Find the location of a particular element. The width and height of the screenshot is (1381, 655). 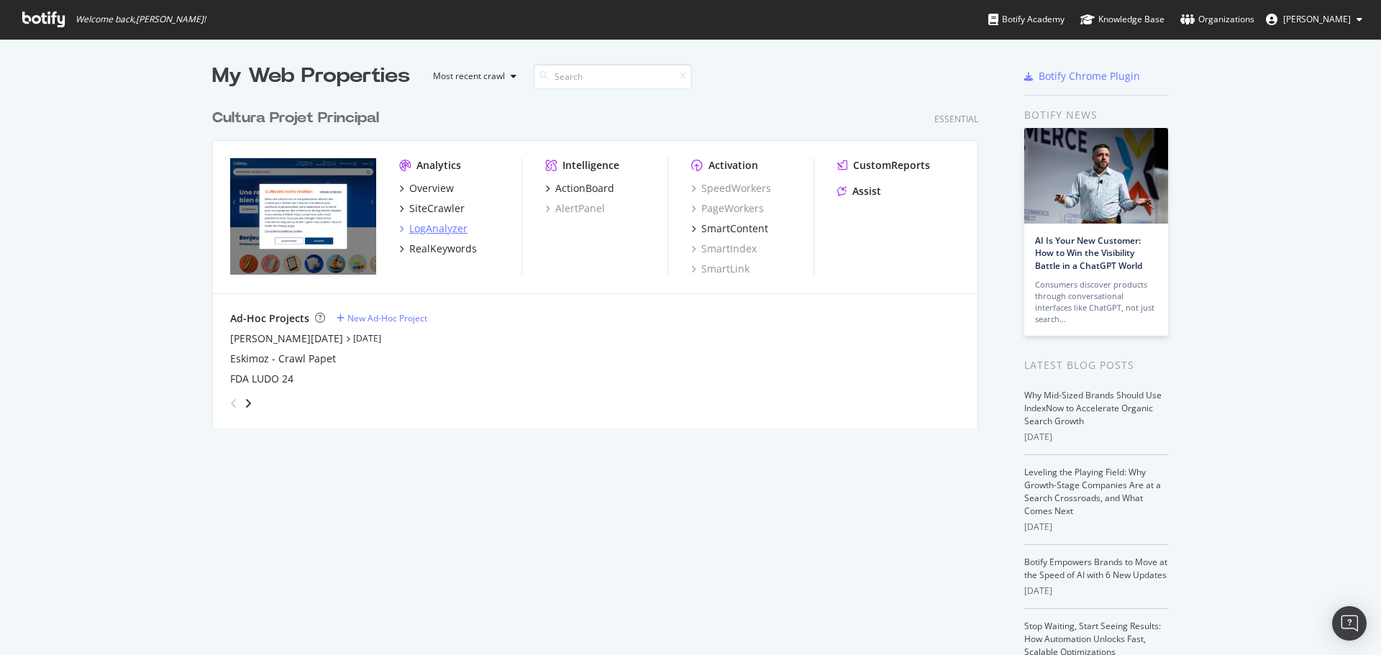

button: Most recent crawl is located at coordinates (472, 76).